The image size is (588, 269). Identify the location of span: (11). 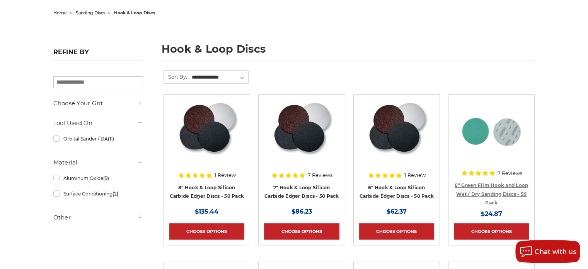
(111, 138).